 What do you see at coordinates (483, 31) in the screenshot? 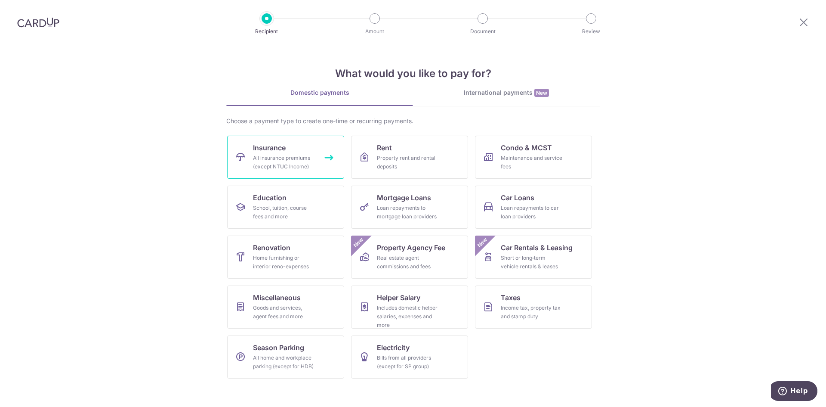
I see `p: Document` at bounding box center [483, 31].